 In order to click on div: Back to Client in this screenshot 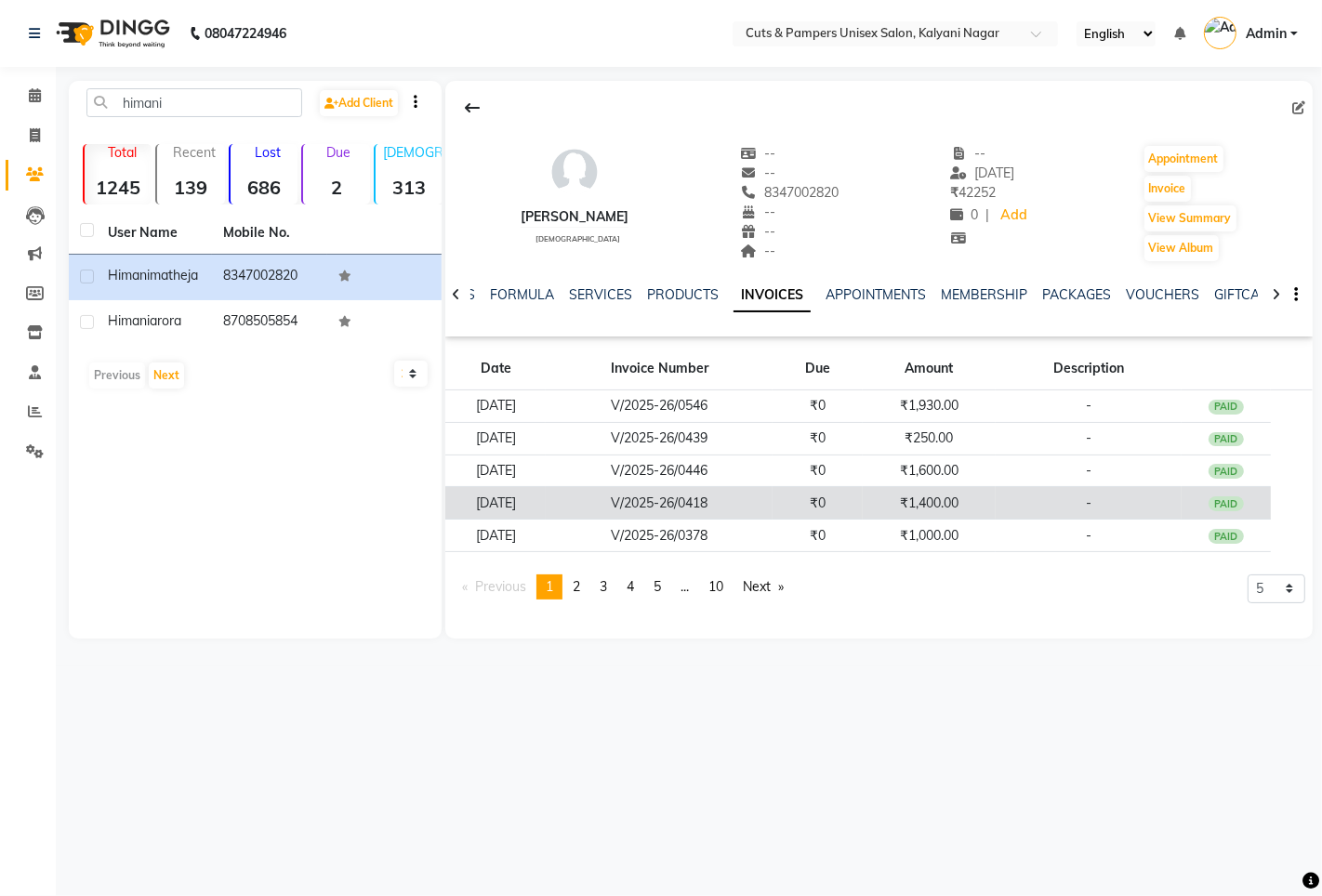, I will do `click(473, 108)`.